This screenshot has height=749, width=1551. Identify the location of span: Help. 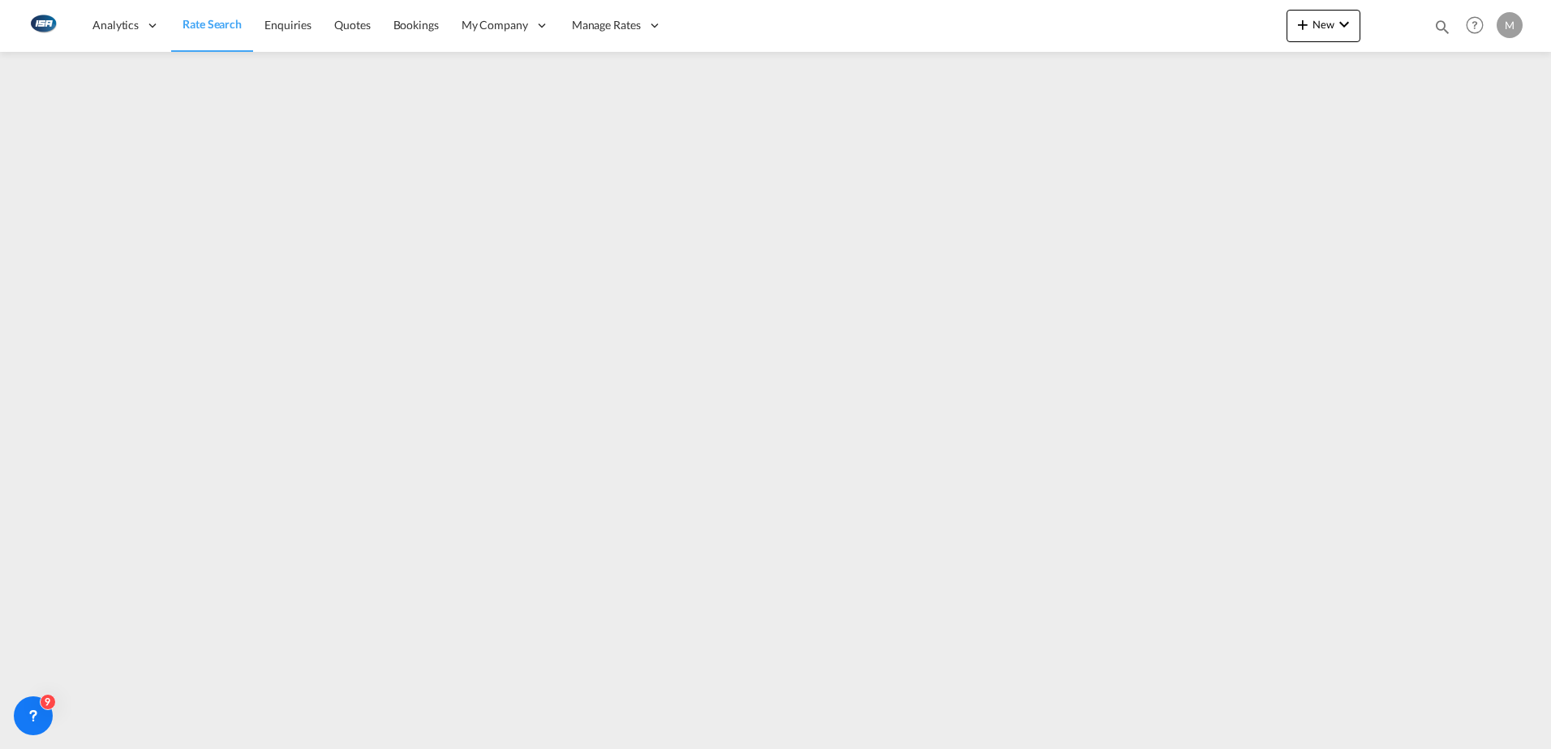
(1474, 25).